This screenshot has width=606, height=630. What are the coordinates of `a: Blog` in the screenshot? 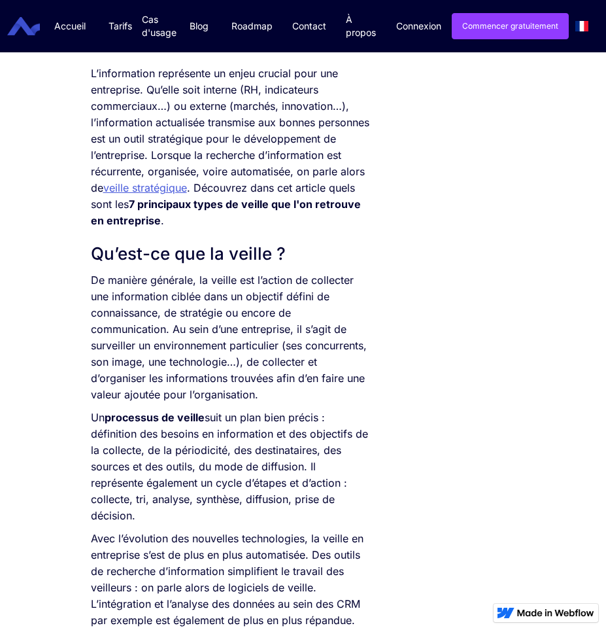 It's located at (199, 26).